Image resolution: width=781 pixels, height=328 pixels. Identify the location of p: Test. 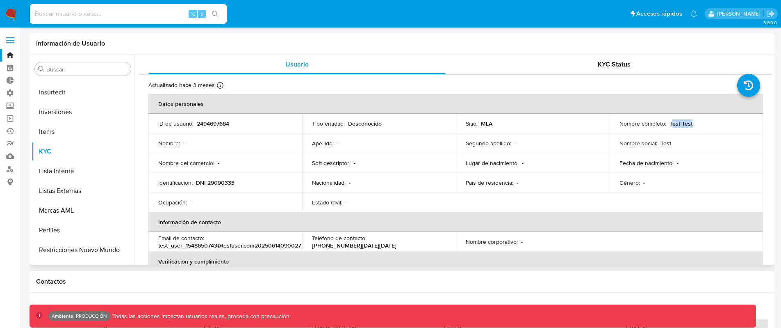
(666, 143).